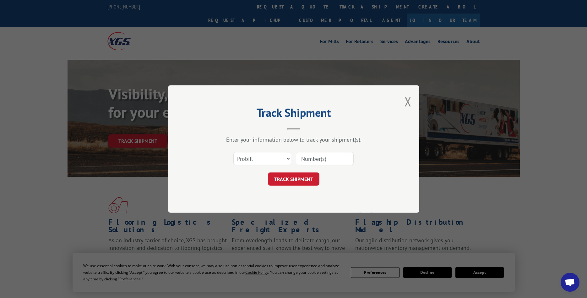  What do you see at coordinates (294, 114) in the screenshot?
I see `h2: Track Shipment` at bounding box center [294, 114].